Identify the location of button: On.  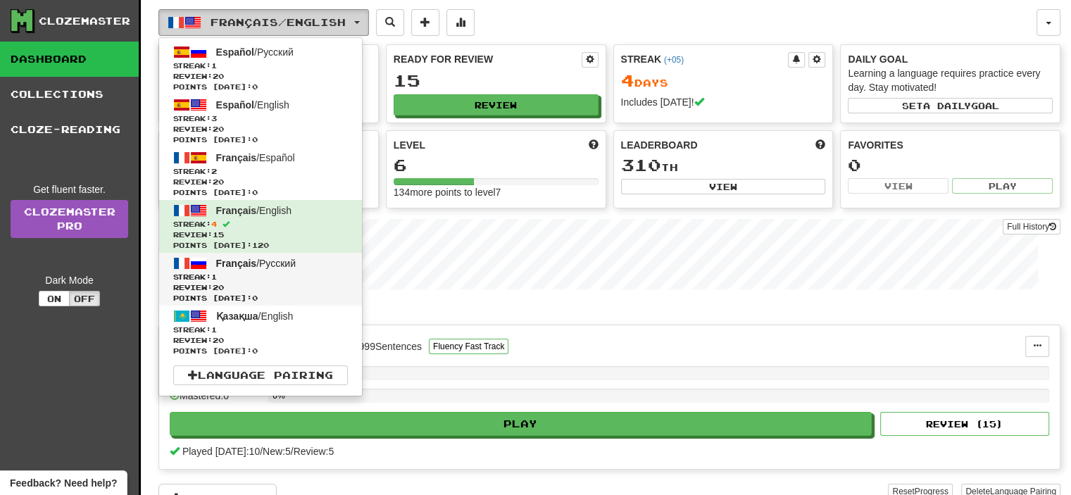
(54, 299).